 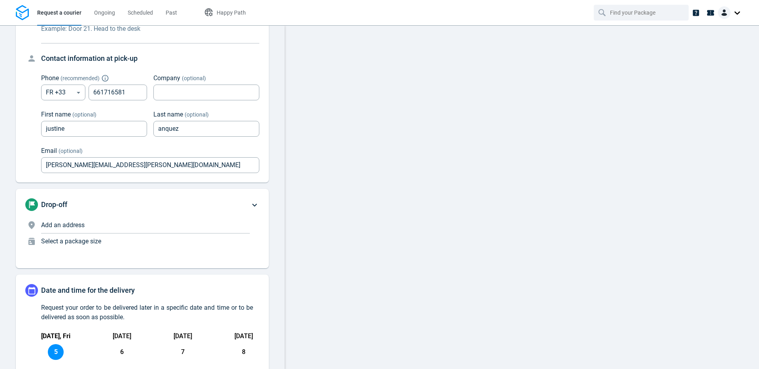 What do you see at coordinates (56, 352) in the screenshot?
I see `span: 5` at bounding box center [56, 352].